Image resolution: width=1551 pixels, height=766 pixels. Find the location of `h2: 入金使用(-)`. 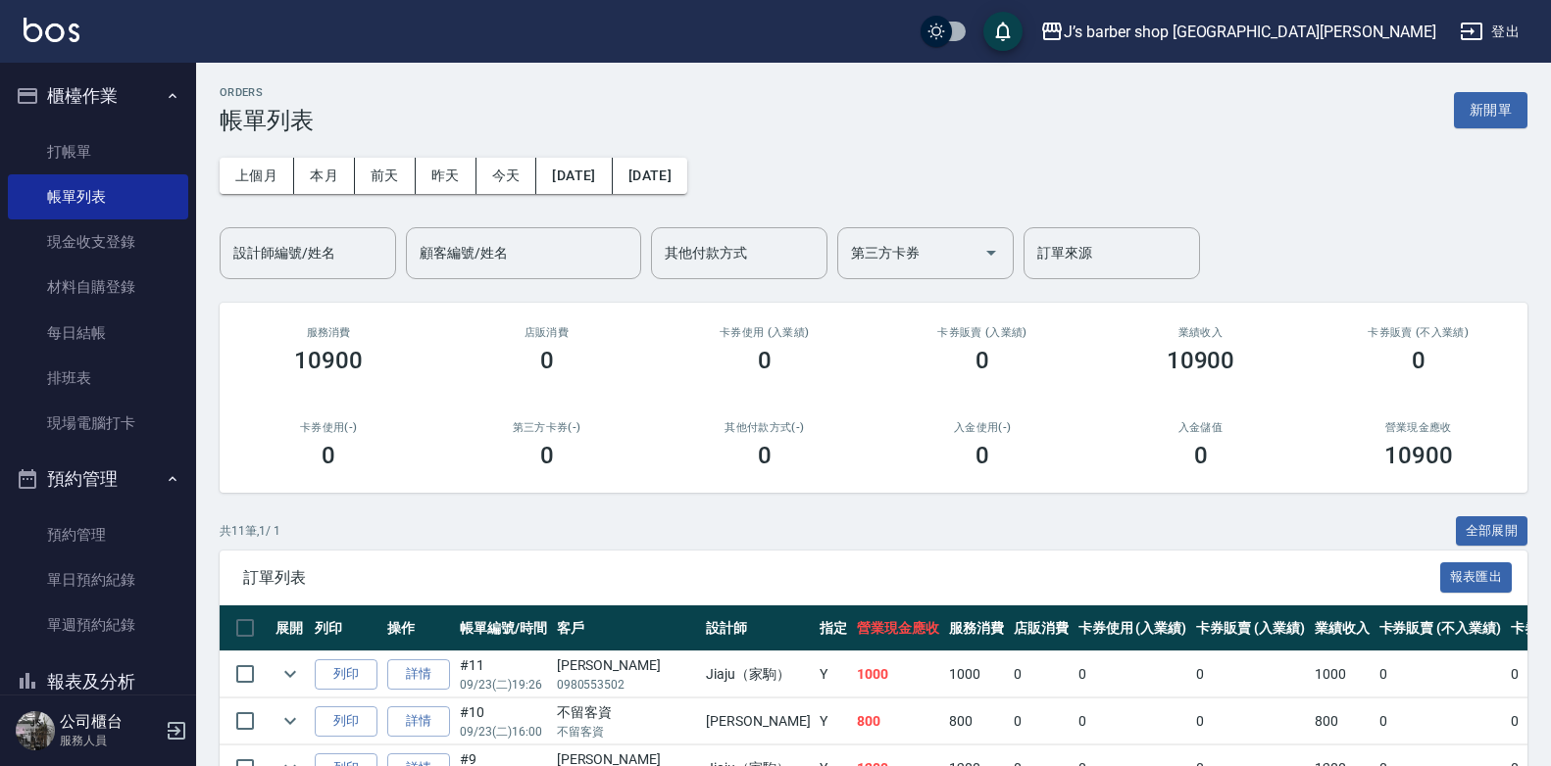

h2: 入金使用(-) is located at coordinates (982, 427).